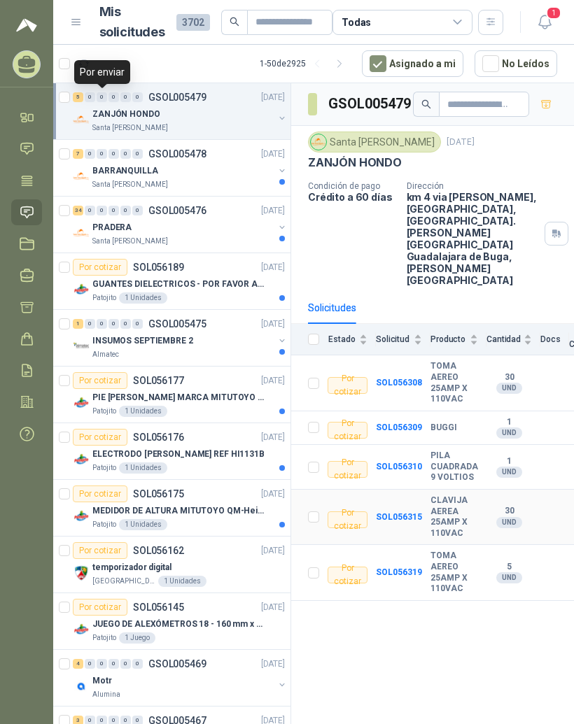 The height and width of the screenshot is (724, 574). What do you see at coordinates (399, 517) in the screenshot?
I see `a: SOL056315` at bounding box center [399, 517].